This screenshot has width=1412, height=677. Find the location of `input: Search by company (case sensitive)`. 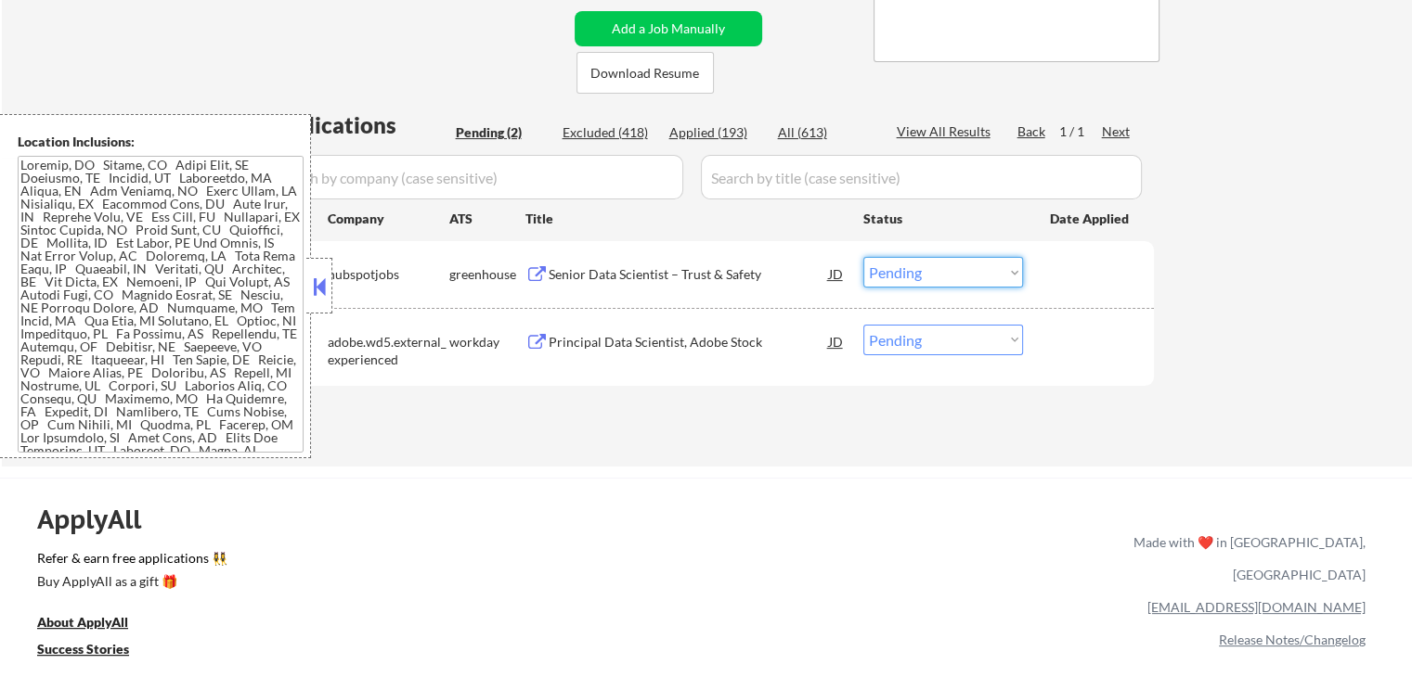

input: Search by company (case sensitive) is located at coordinates (474, 177).